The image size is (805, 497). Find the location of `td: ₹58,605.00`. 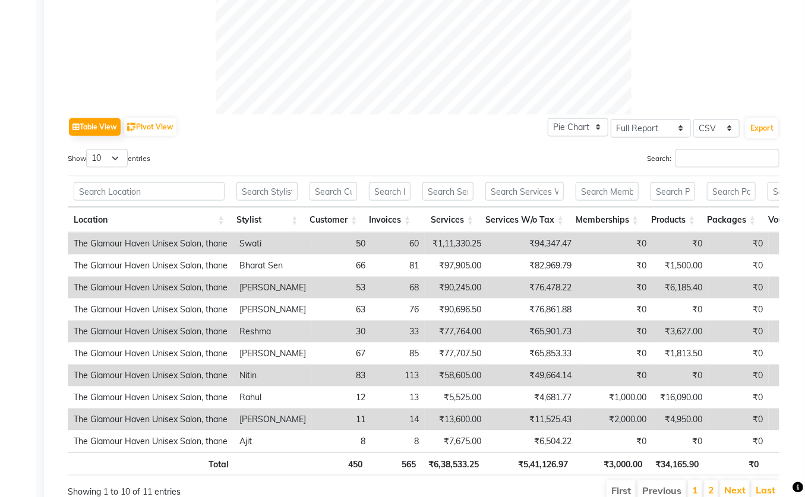

td: ₹58,605.00 is located at coordinates (456, 375).